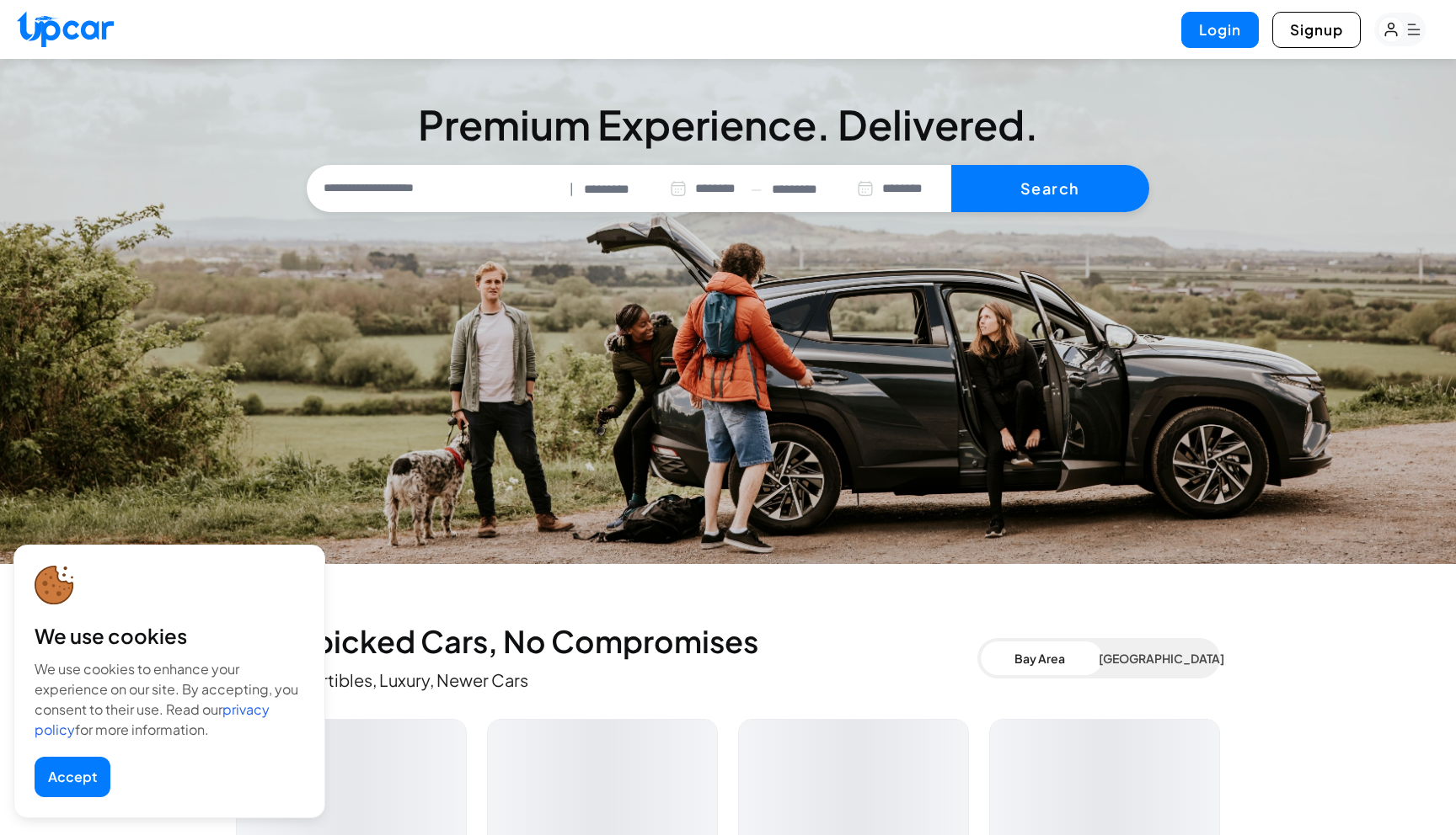  Describe the element at coordinates (169, 700) in the screenshot. I see `div: We use cookies to enhance your experience on our site. By accepting, you consent to their use. Re...` at that location.